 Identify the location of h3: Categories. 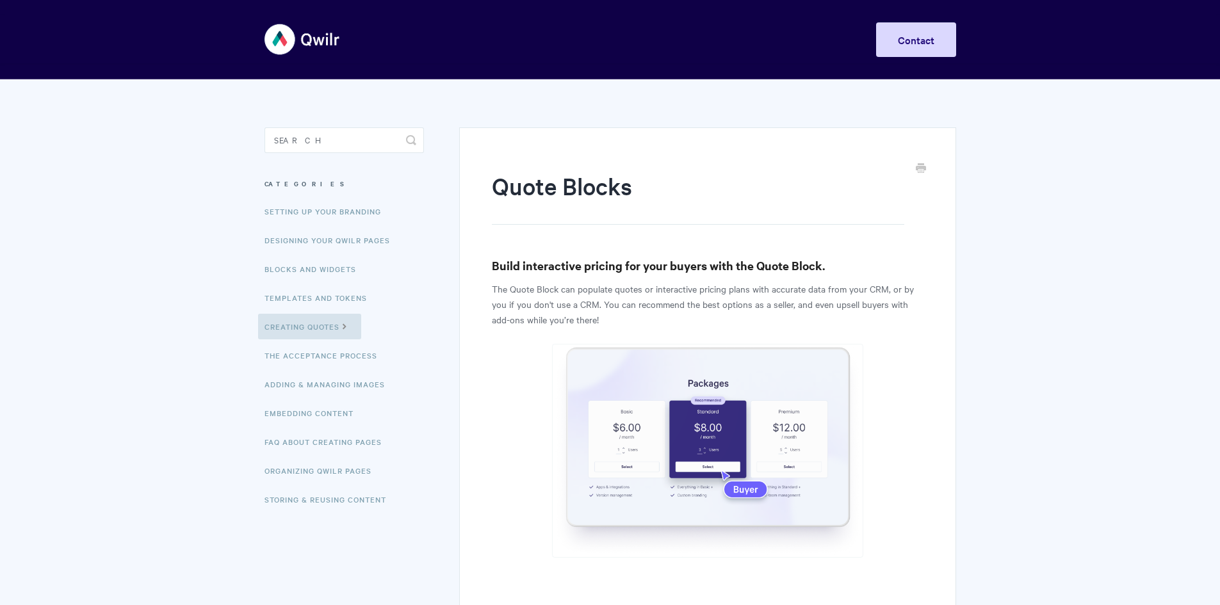
(344, 184).